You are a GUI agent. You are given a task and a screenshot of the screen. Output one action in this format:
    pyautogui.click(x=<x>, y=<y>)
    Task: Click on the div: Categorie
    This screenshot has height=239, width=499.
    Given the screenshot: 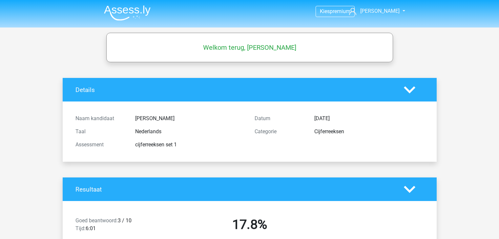 What is the action you would take?
    pyautogui.click(x=279, y=132)
    